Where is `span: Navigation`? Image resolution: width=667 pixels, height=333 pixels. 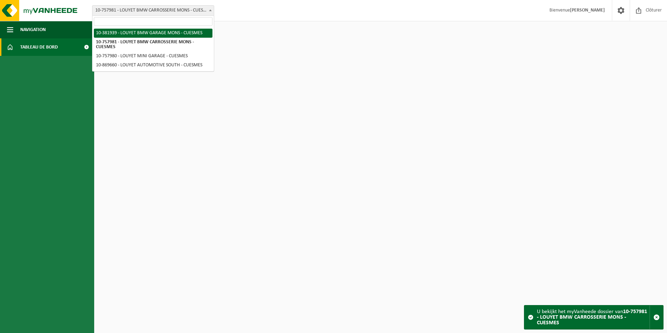 span: Navigation is located at coordinates (33, 30).